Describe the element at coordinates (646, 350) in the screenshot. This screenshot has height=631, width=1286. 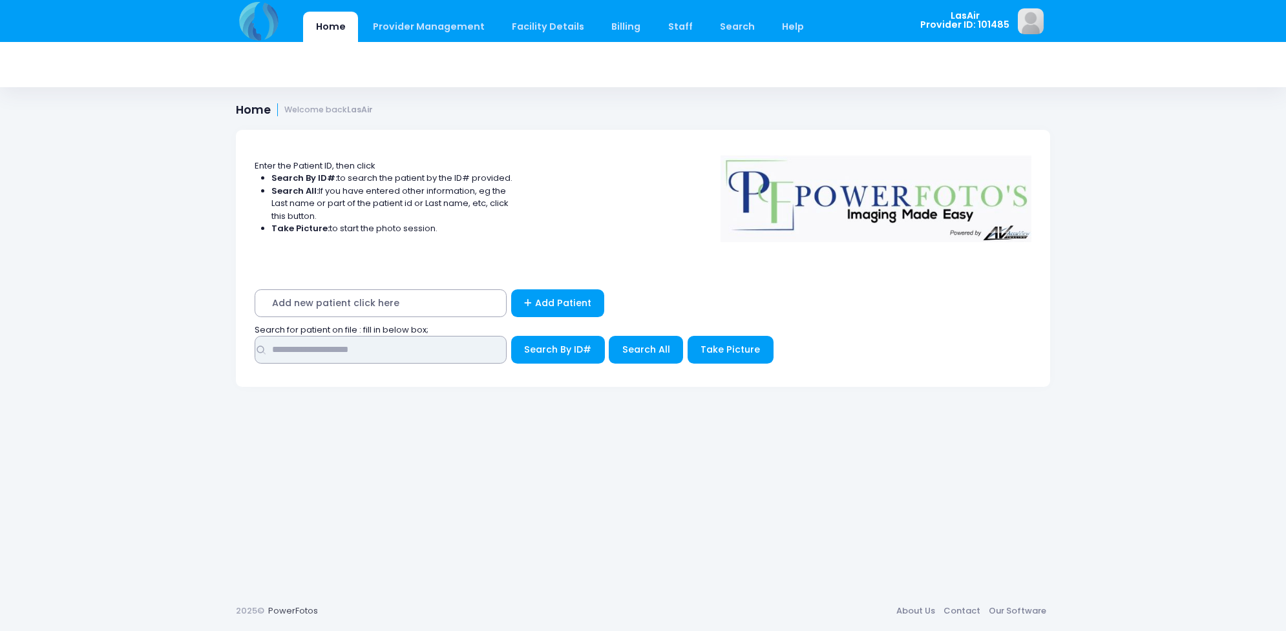
I see `button: Search All` at that location.